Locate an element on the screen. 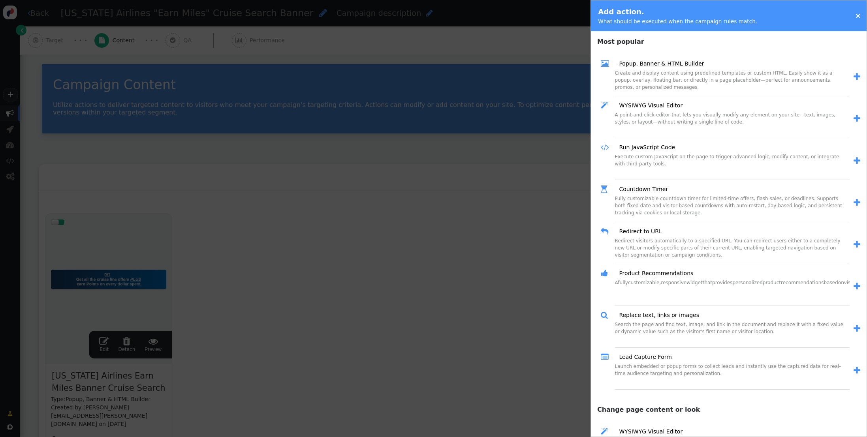  span: personalized is located at coordinates (747, 283).